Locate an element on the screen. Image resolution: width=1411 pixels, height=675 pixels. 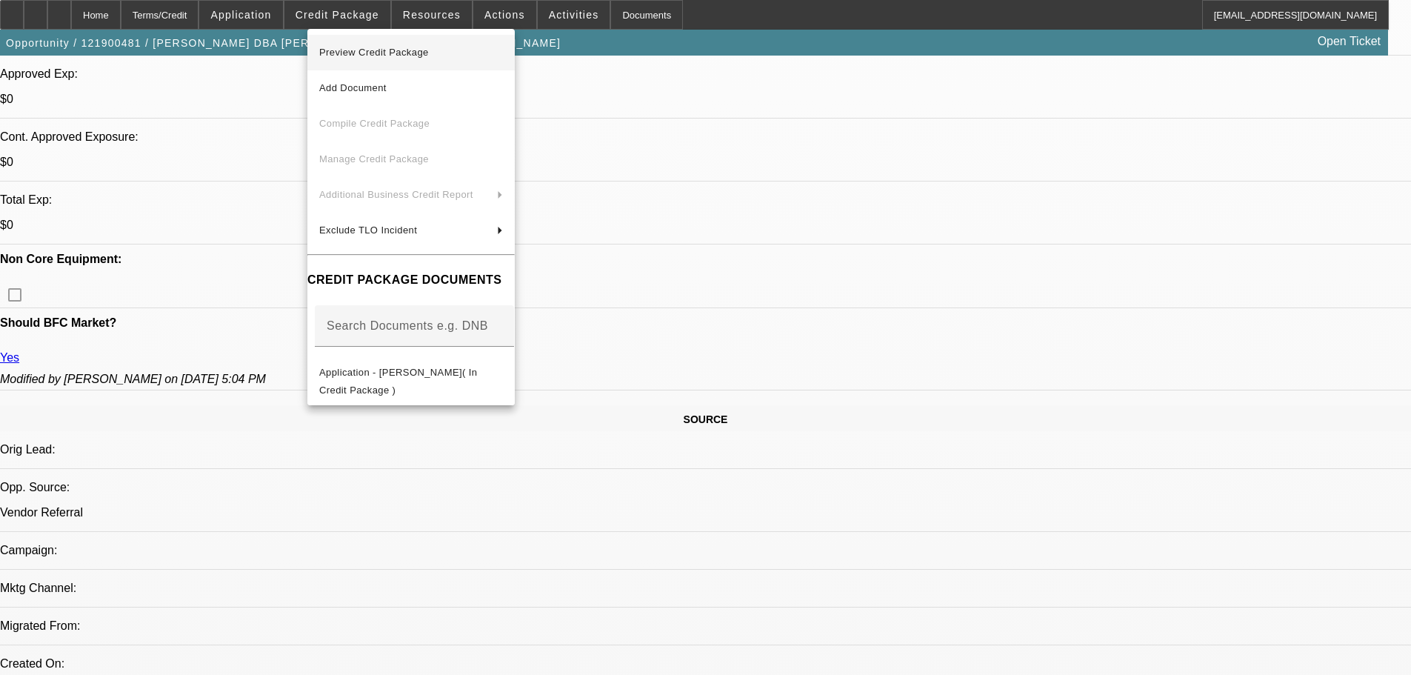
span: Preview Credit Package is located at coordinates (374, 52).